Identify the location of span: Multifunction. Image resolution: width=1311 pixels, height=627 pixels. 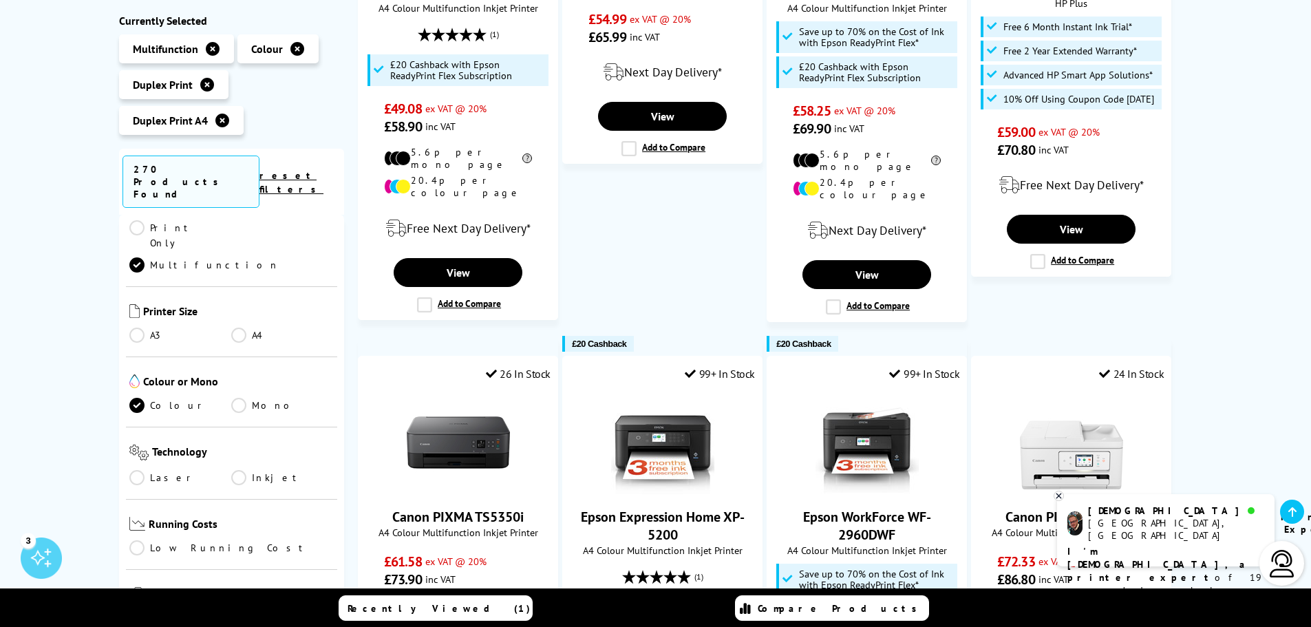
(165, 49).